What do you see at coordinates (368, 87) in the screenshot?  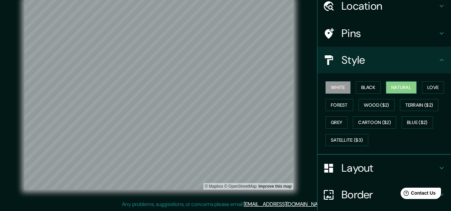 I see `button: Black` at bounding box center [368, 87].